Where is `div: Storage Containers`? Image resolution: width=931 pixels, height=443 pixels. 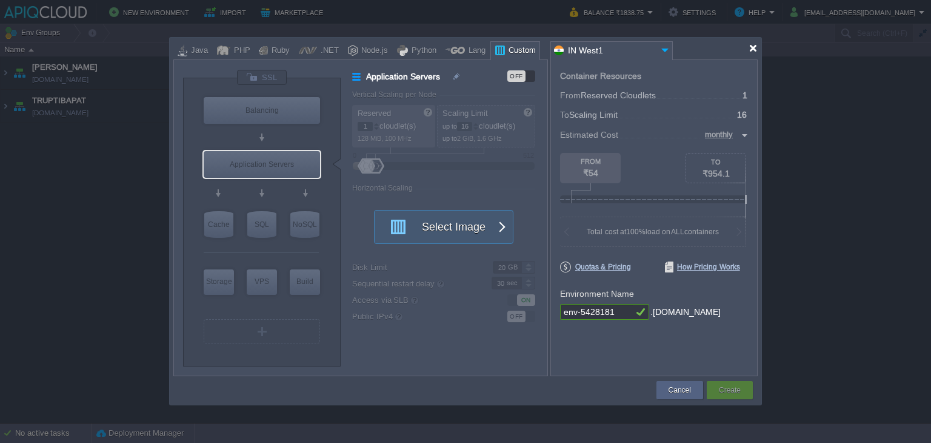 div: Storage Containers is located at coordinates (219, 282).